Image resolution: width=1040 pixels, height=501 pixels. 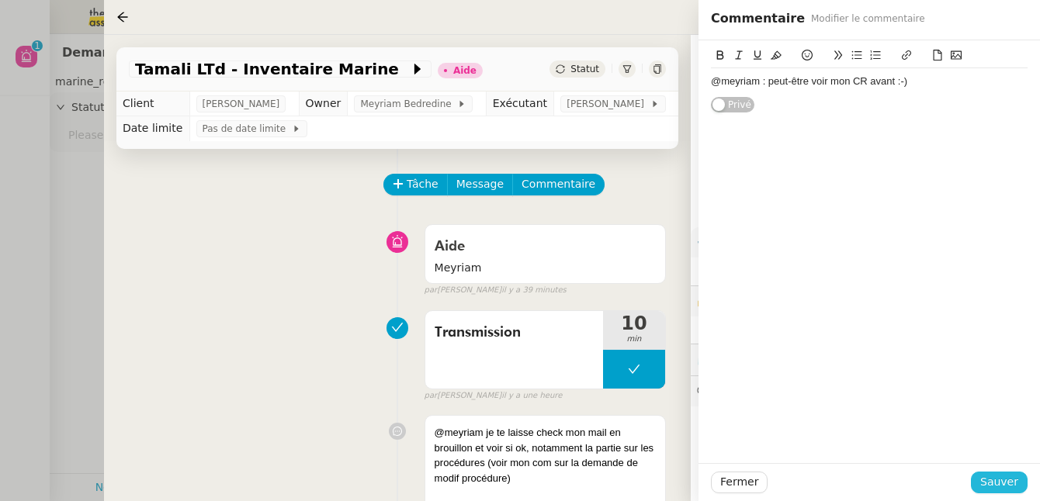 I want to click on button: Privé, so click(x=733, y=105).